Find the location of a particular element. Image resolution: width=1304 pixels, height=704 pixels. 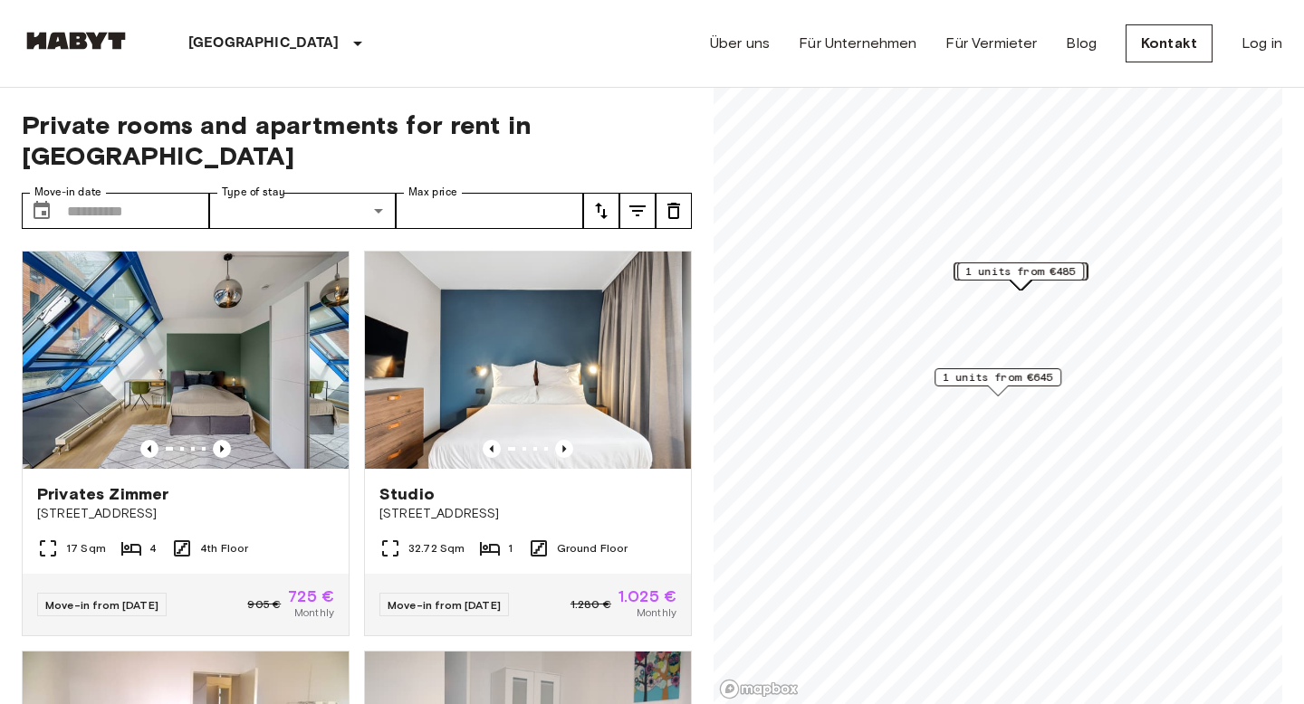

a: Log in is located at coordinates (1261, 43).